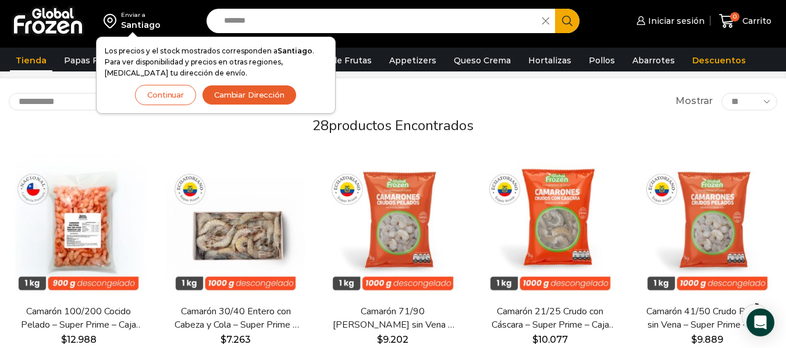  I want to click on a: Queso Crema, so click(482, 60).